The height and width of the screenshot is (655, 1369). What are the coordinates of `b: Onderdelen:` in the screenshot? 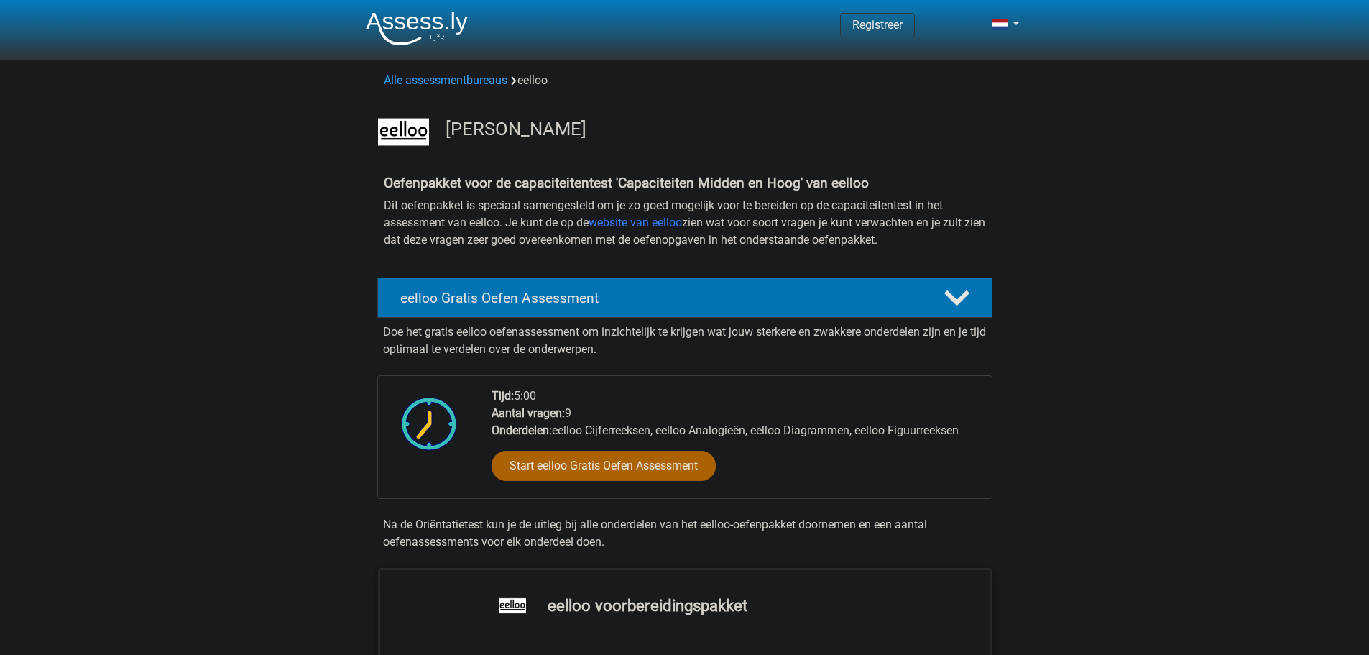 It's located at (522, 430).